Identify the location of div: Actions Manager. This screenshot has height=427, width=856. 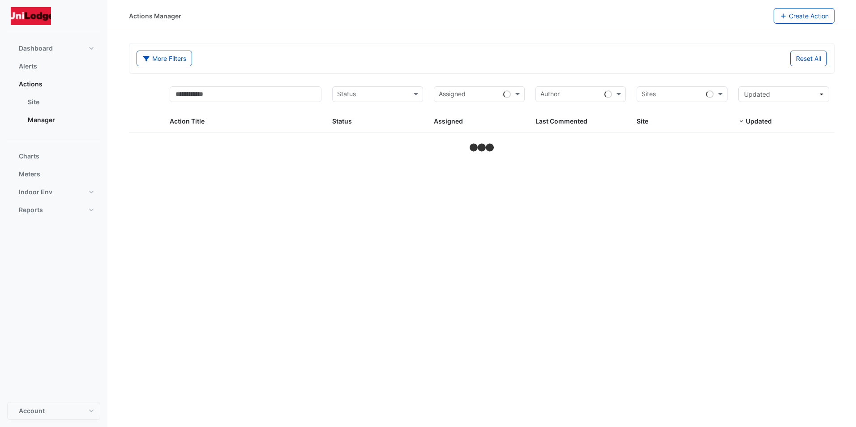
(155, 16).